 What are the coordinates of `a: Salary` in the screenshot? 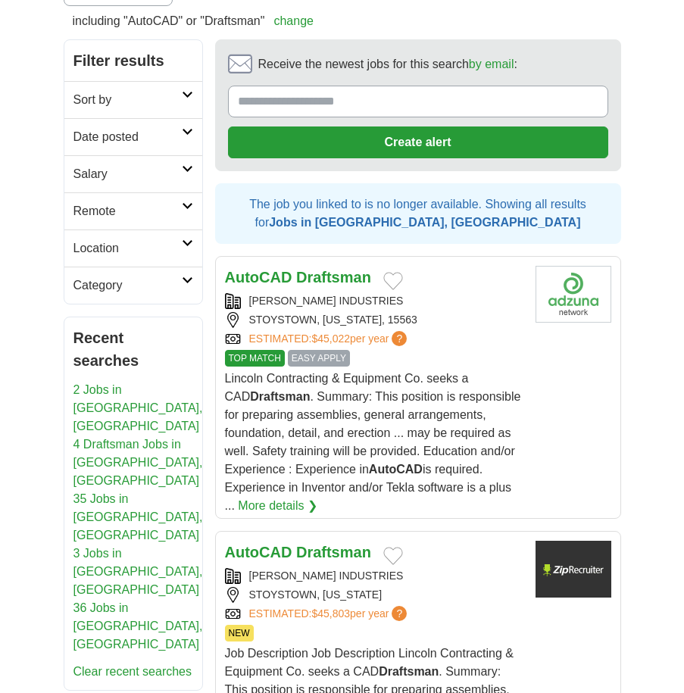 It's located at (133, 173).